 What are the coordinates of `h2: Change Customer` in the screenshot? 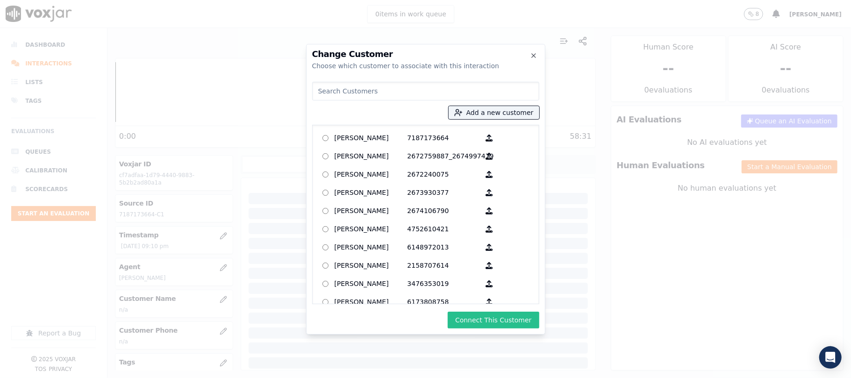 It's located at (426, 54).